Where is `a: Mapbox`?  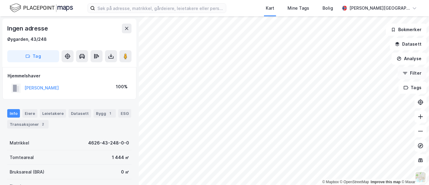
a: Mapbox is located at coordinates (330, 182).